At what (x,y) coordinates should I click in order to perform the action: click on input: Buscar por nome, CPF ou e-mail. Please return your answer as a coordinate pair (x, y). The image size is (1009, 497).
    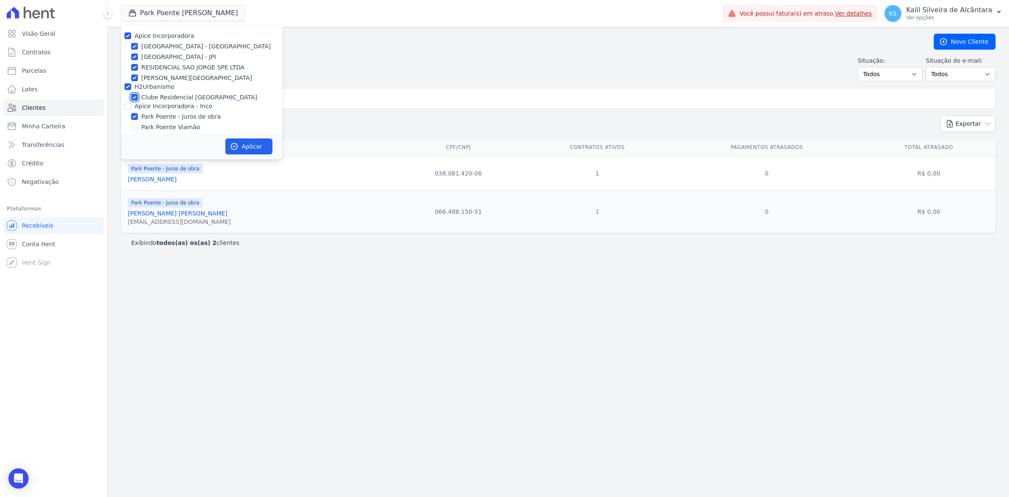
    Looking at the image, I should click on (564, 98).